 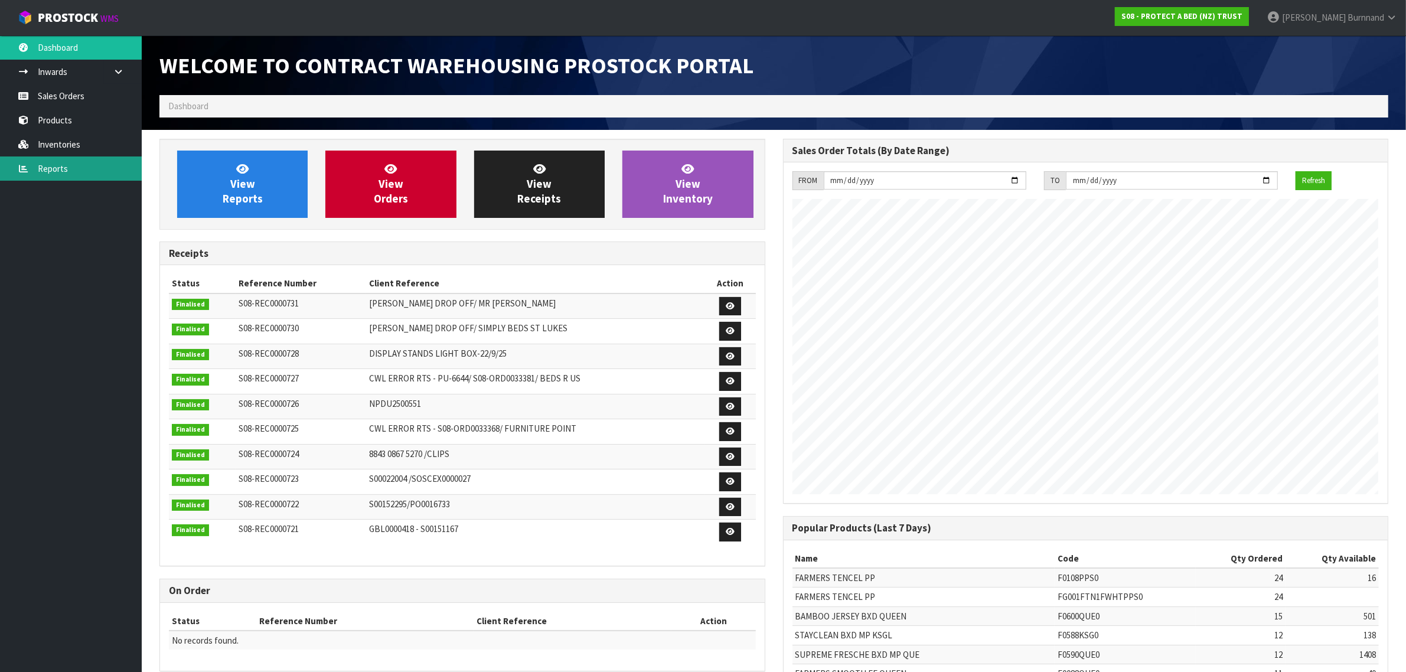 What do you see at coordinates (1366, 17) in the screenshot?
I see `span: Burnnand` at bounding box center [1366, 17].